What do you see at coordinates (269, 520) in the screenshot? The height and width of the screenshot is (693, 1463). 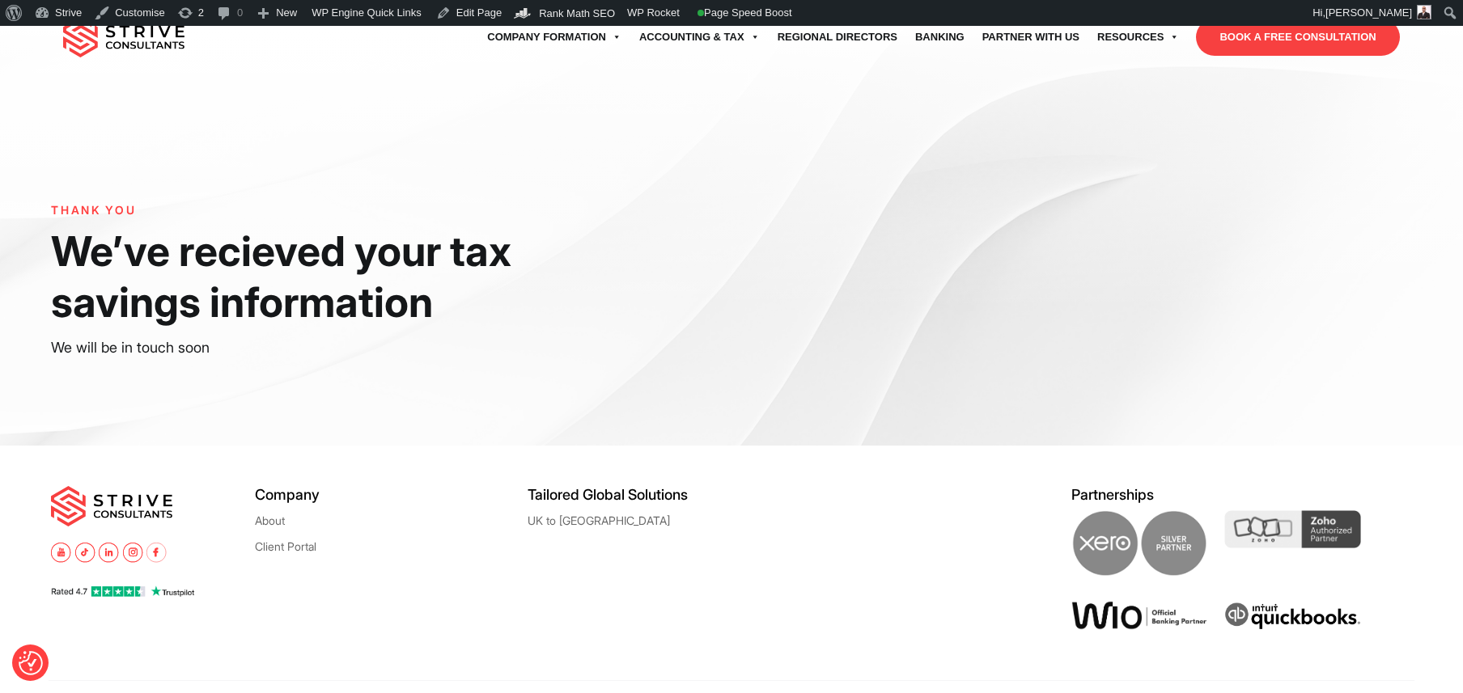 I see `a: About` at bounding box center [269, 520].